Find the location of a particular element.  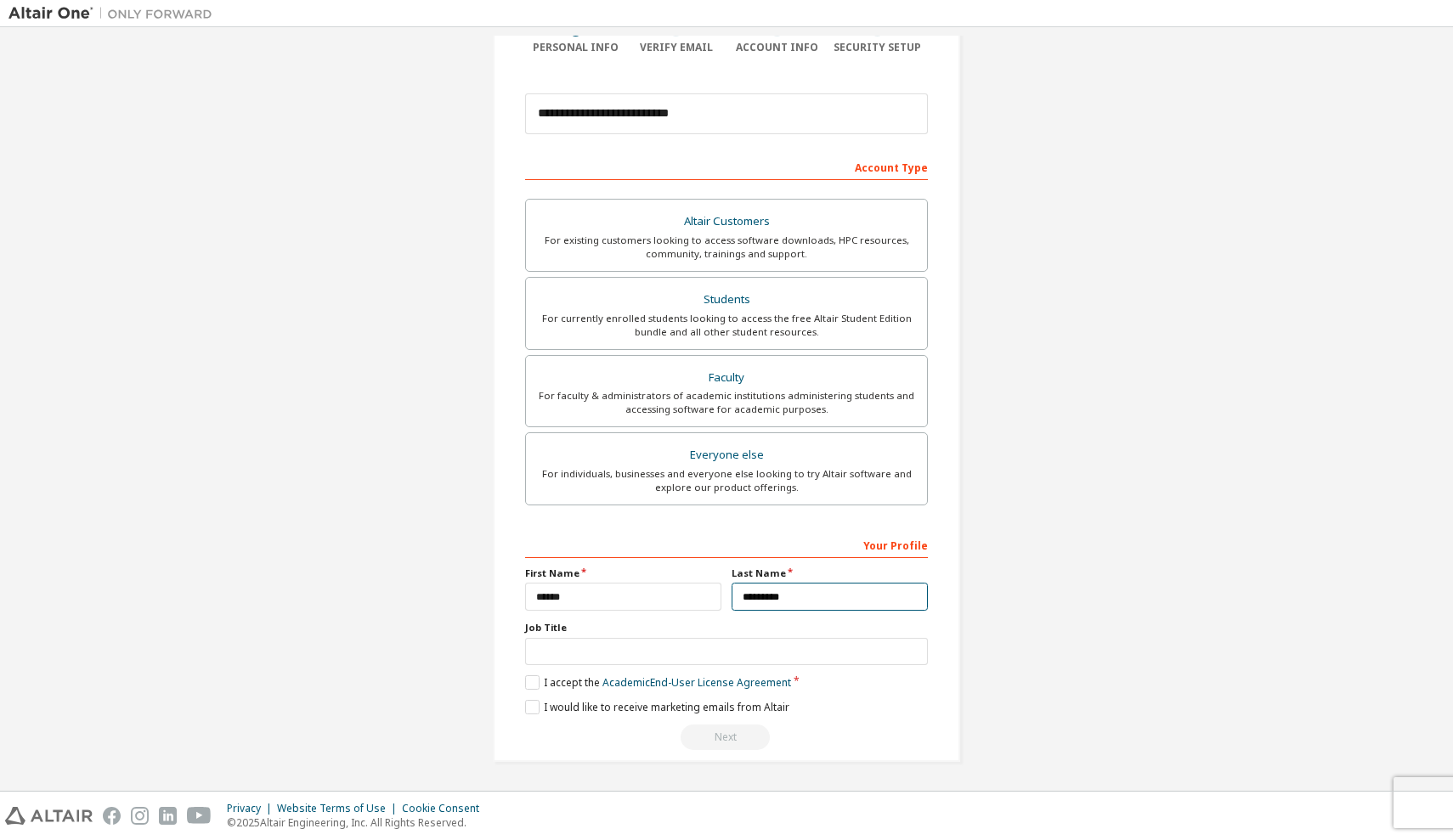

div: Everyone else is located at coordinates (726, 455).